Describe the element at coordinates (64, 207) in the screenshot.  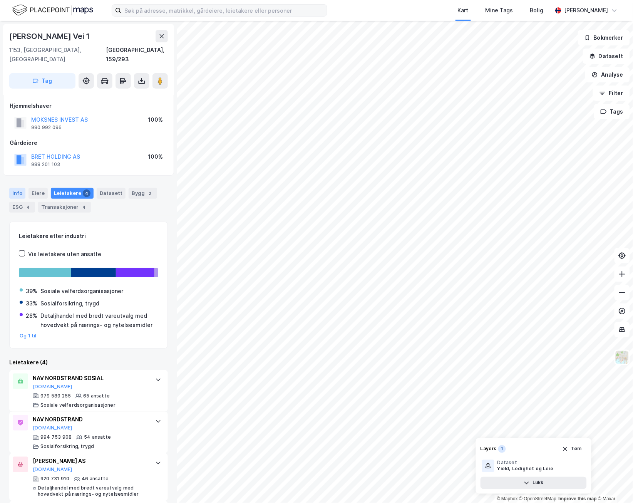
I see `div: Transaksjoner` at that location.